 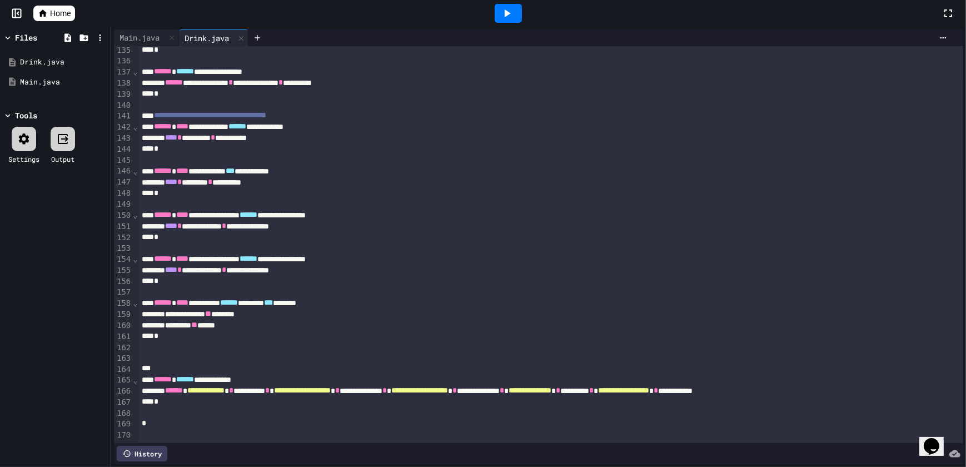 I want to click on div: 144, so click(x=123, y=149).